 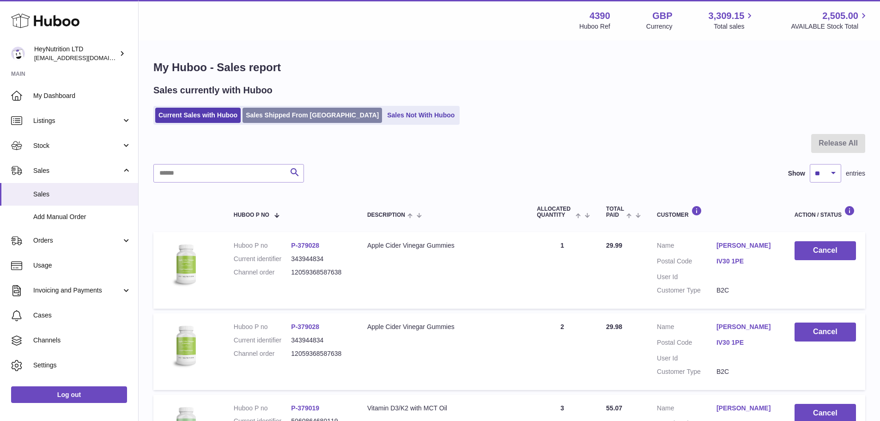 What do you see at coordinates (82, 340) in the screenshot?
I see `span: Channels` at bounding box center [82, 340].